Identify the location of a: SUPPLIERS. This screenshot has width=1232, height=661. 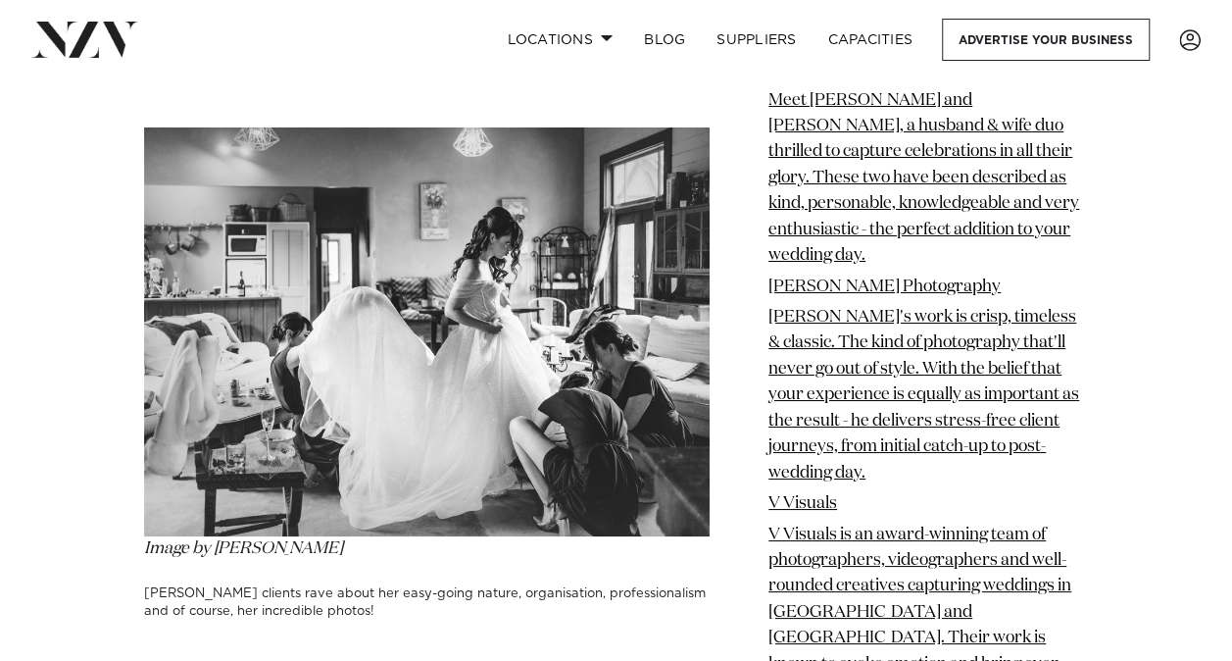
(756, 39).